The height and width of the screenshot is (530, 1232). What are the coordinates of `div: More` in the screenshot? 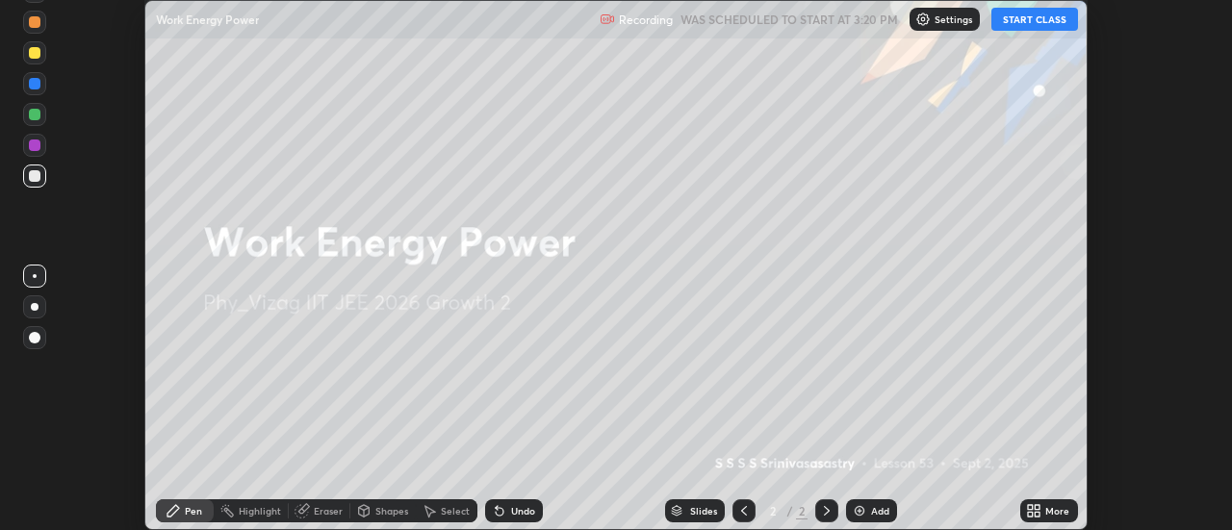 It's located at (1056, 511).